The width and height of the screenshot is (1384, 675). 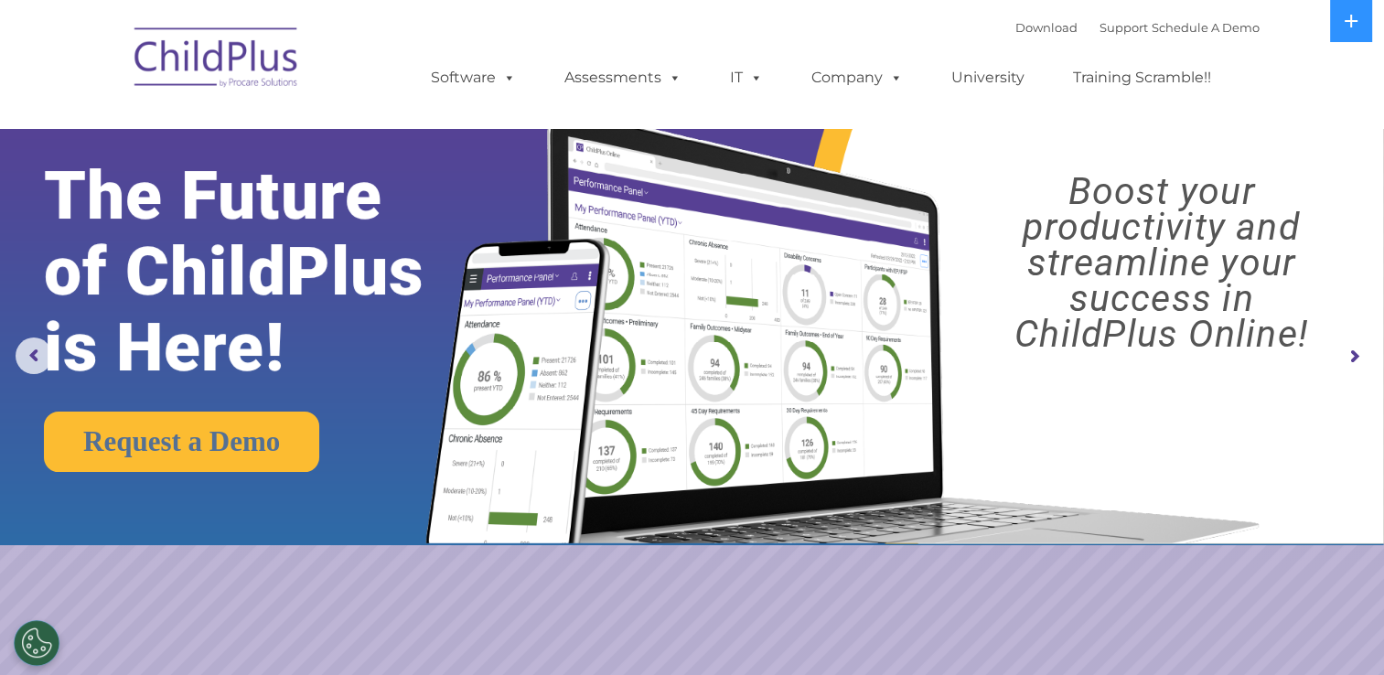 What do you see at coordinates (1161, 263) in the screenshot?
I see `rs-layer: Boost your productivity and streamline your success in ChildPlus Online!` at bounding box center [1161, 263].